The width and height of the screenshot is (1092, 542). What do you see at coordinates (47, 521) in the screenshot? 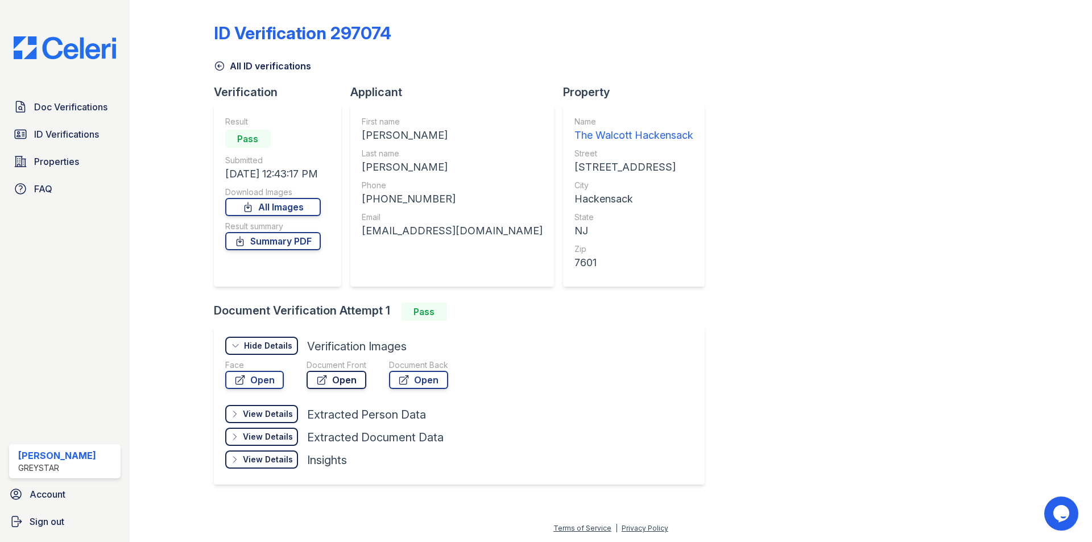
I see `span: Sign out` at bounding box center [47, 521].